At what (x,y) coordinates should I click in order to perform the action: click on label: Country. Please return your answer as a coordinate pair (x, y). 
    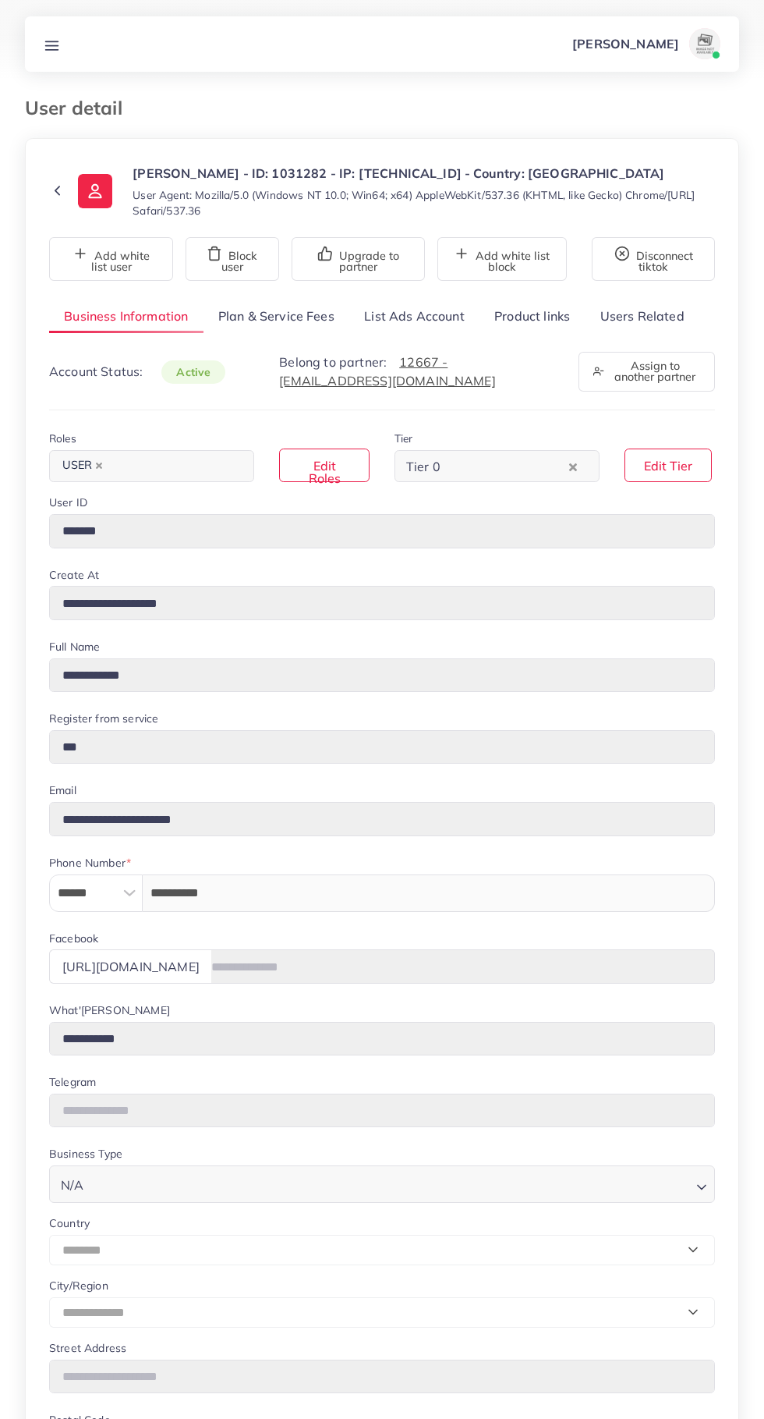
    Looking at the image, I should click on (69, 1223).